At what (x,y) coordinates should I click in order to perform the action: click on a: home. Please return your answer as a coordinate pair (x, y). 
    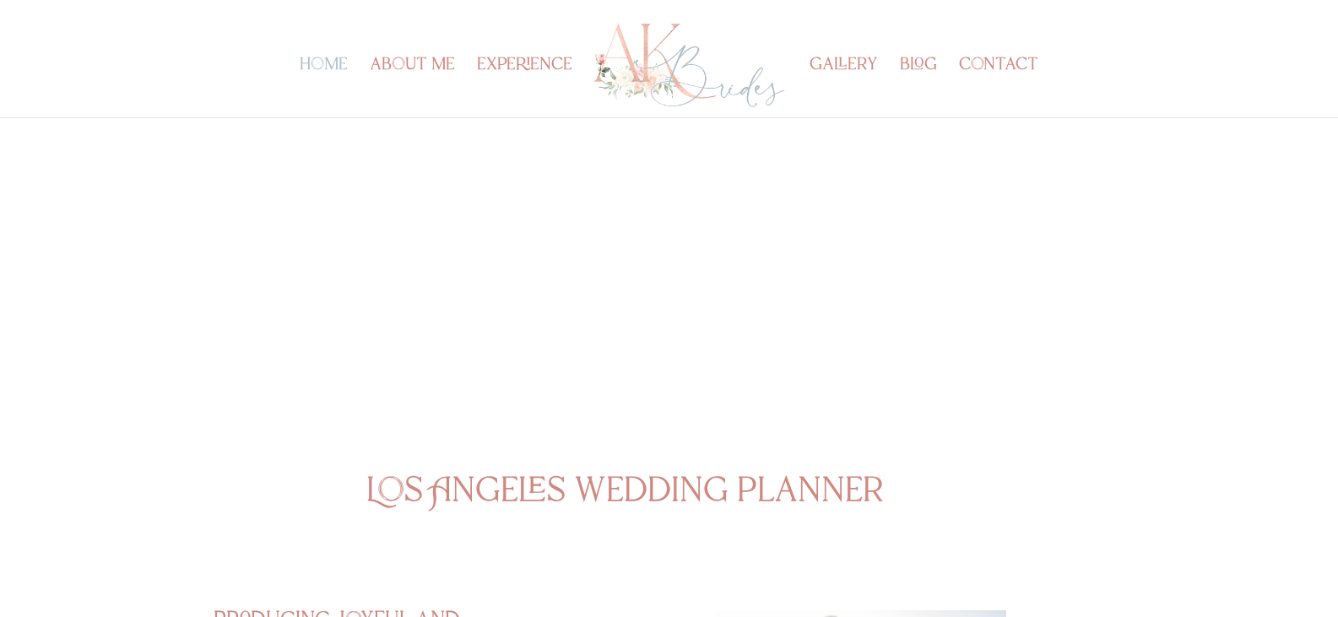
    Looking at the image, I should click on (323, 88).